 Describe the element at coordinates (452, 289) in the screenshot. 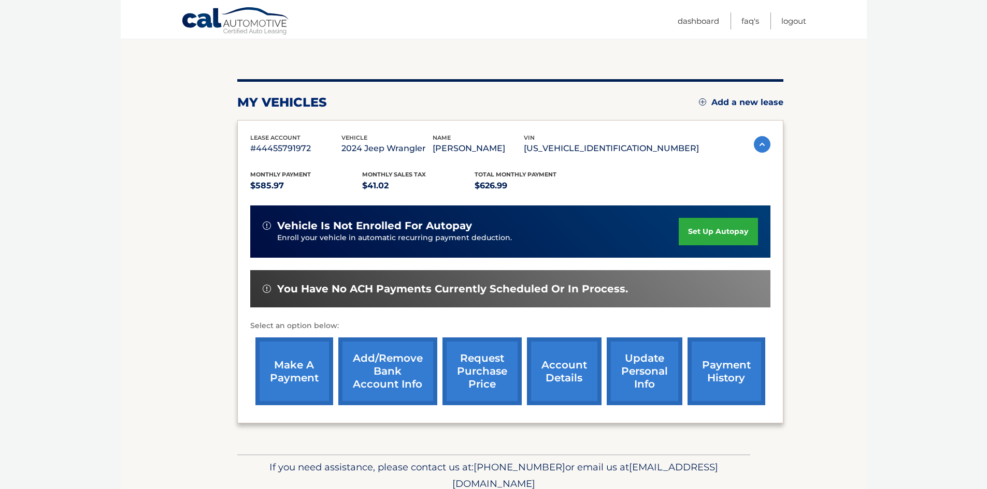

I see `span: You have no ACH payments currently scheduled or in process.` at that location.